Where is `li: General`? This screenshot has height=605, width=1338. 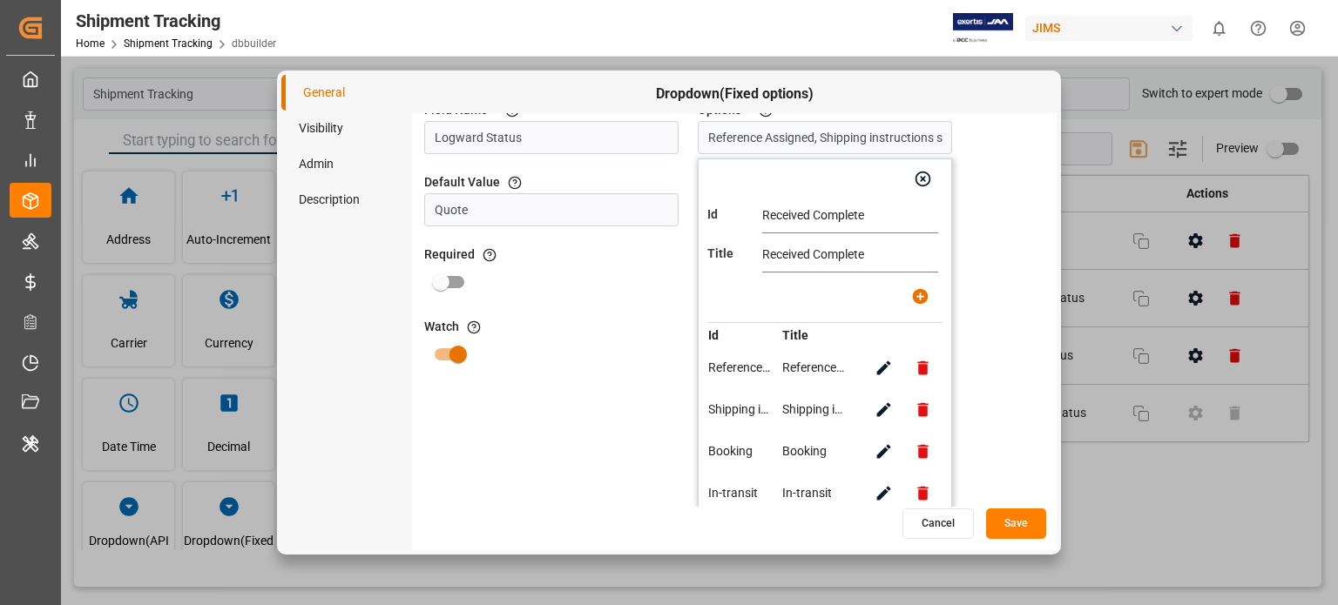 li: General is located at coordinates (347, 92).